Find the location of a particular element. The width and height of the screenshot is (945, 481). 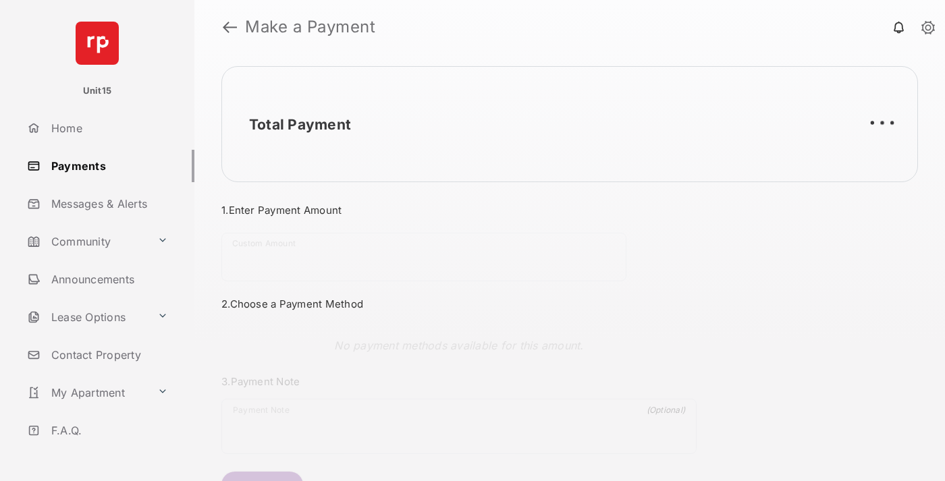

a: Community is located at coordinates (86, 242).